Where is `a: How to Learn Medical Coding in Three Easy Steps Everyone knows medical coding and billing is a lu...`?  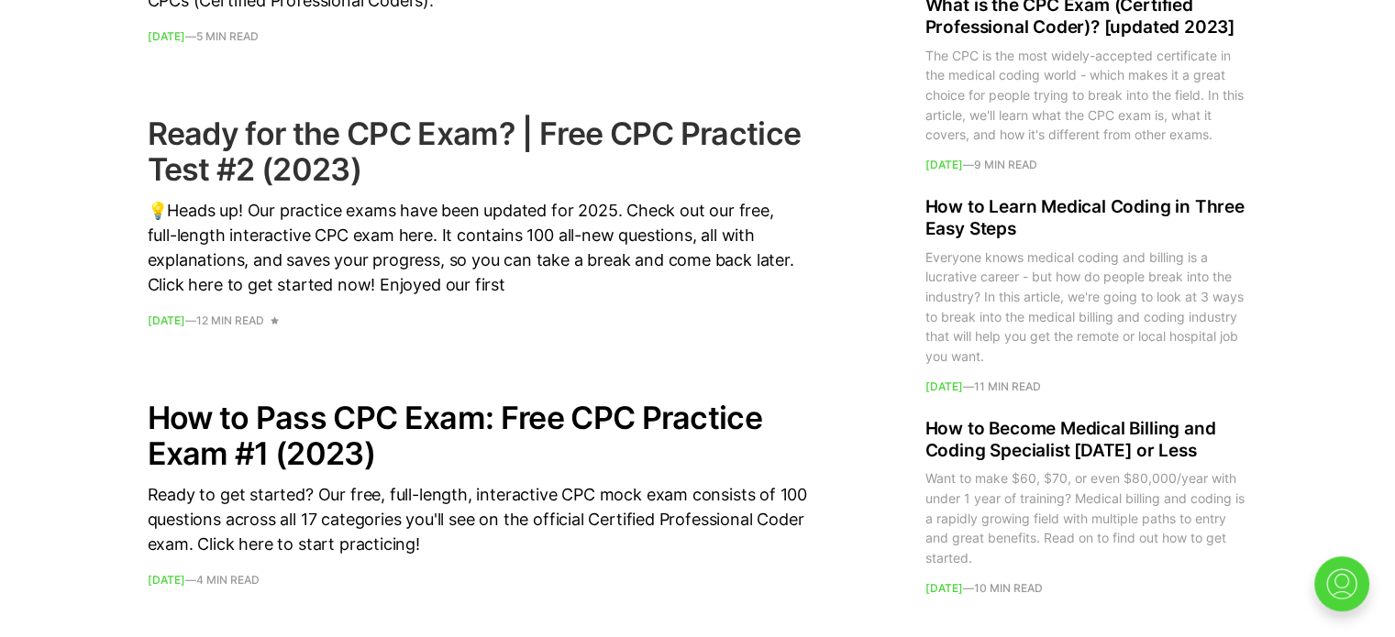 a: How to Learn Medical Coding in Three Easy Steps Everyone knows medical coding and billing is a lu... is located at coordinates (1087, 294).